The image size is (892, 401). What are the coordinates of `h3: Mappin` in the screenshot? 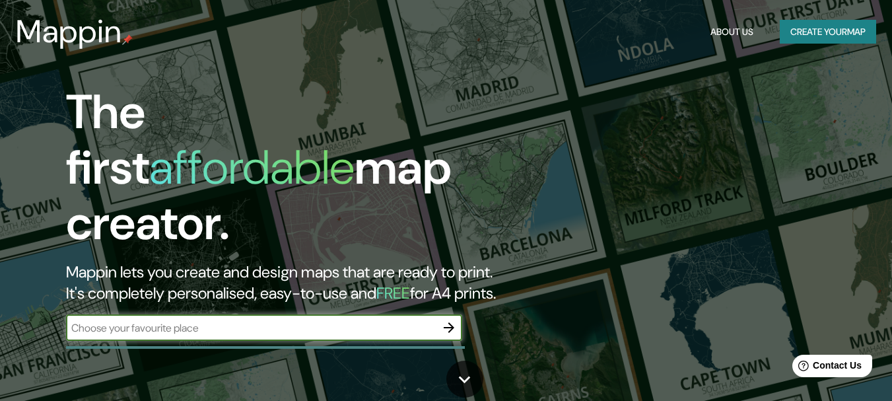 It's located at (69, 32).